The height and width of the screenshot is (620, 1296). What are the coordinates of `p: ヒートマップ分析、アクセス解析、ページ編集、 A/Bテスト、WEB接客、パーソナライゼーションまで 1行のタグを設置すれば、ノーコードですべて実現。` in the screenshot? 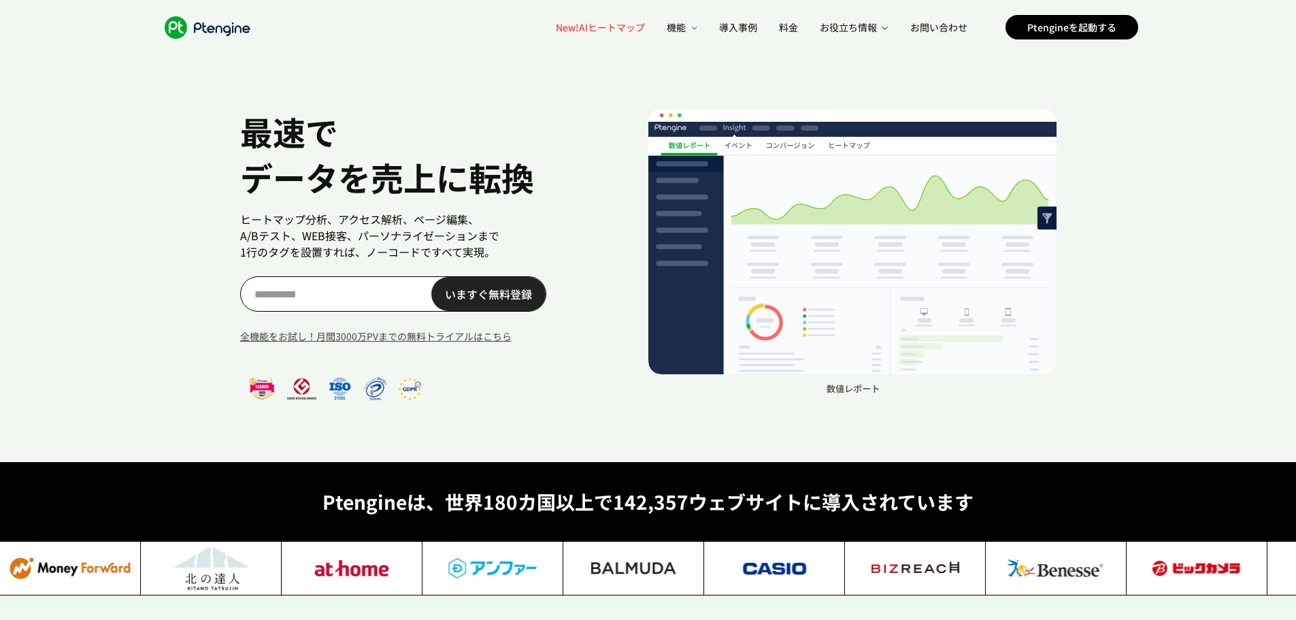 It's located at (424, 235).